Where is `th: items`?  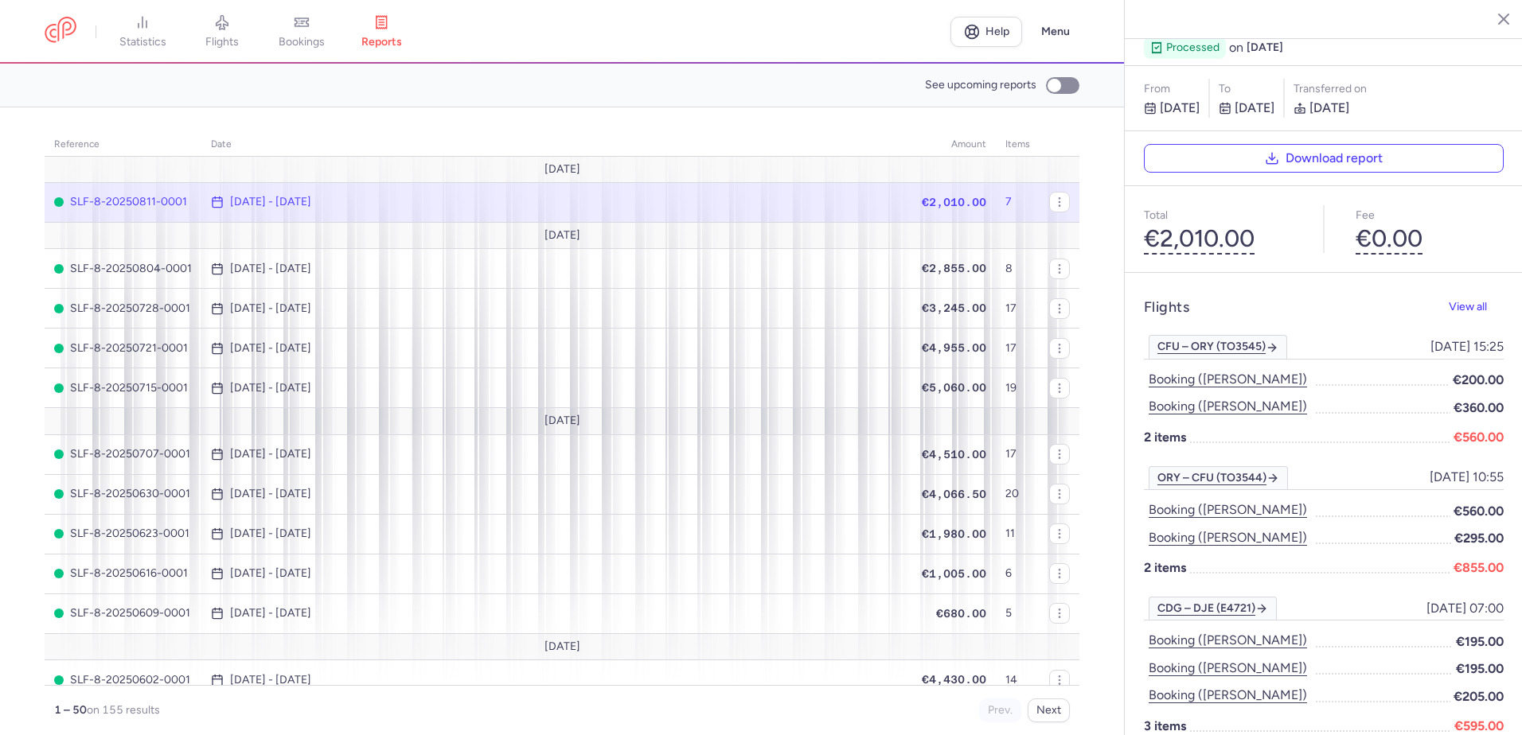
th: items is located at coordinates (1017, 145).